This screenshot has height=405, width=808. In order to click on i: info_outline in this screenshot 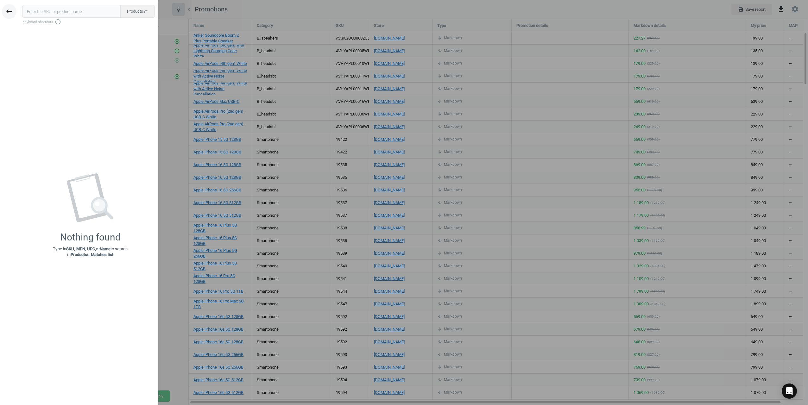, I will do `click(58, 22)`.